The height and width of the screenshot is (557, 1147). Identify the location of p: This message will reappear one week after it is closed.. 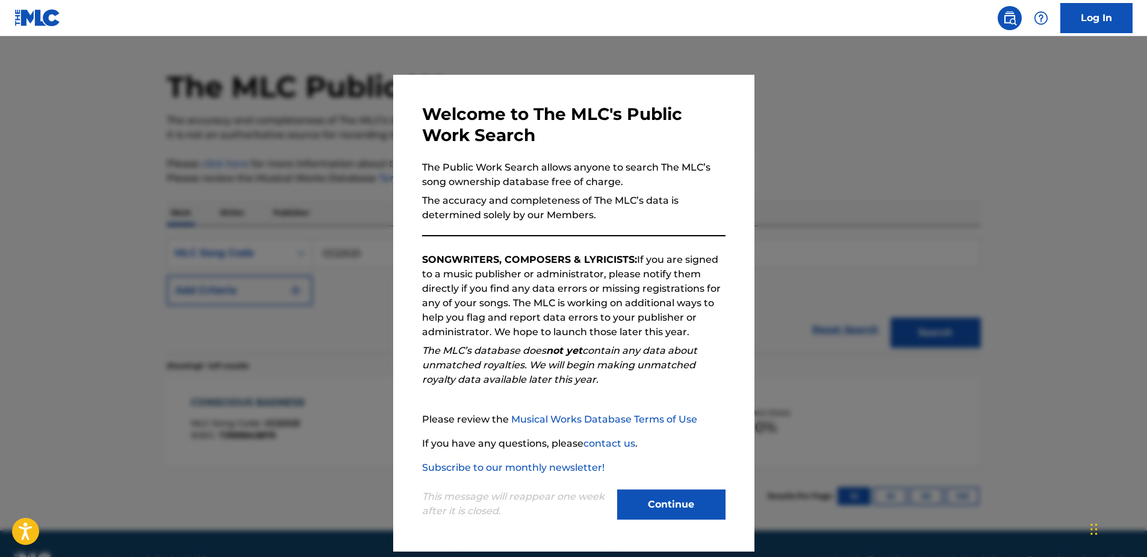
(516, 504).